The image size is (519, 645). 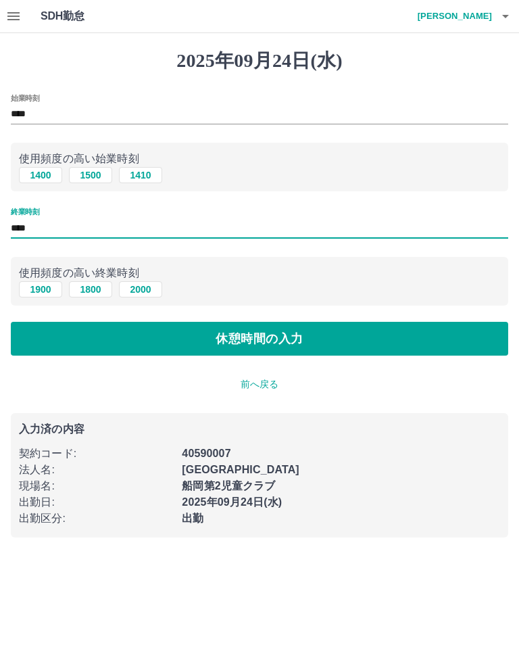 I want to click on button: 2000, so click(x=141, y=289).